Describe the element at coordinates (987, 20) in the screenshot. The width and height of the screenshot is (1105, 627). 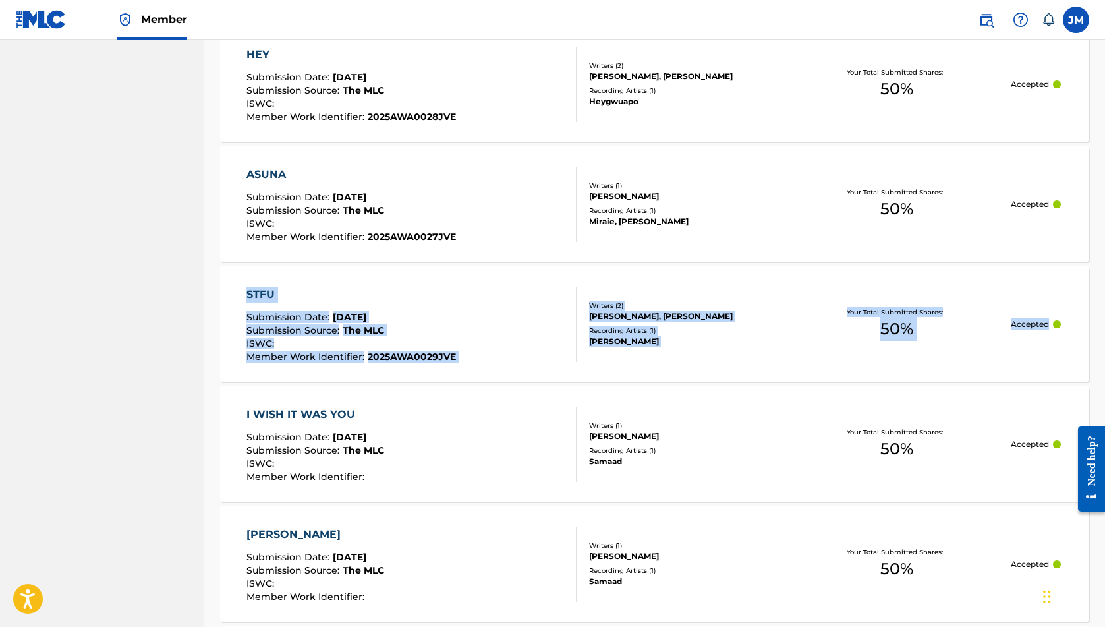
I see `a: Public Search` at that location.